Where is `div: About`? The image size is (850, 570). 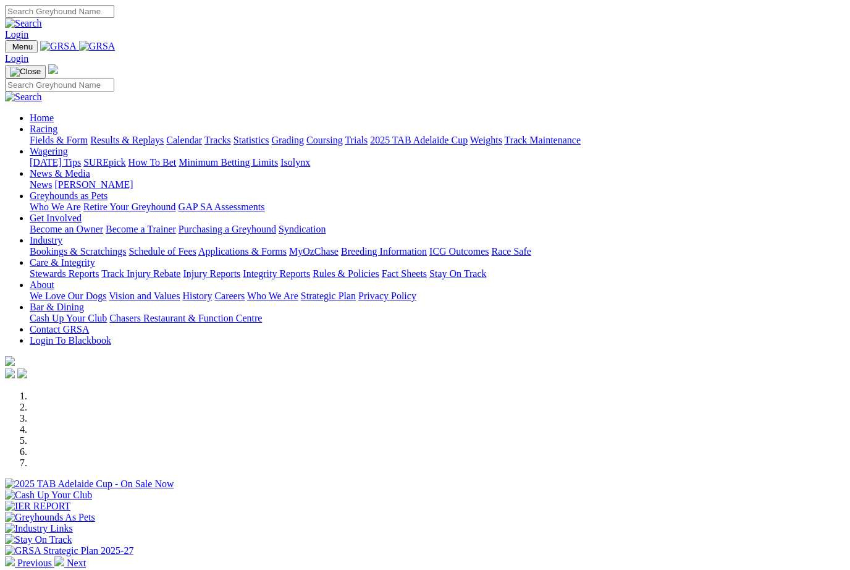 div: About is located at coordinates (437, 296).